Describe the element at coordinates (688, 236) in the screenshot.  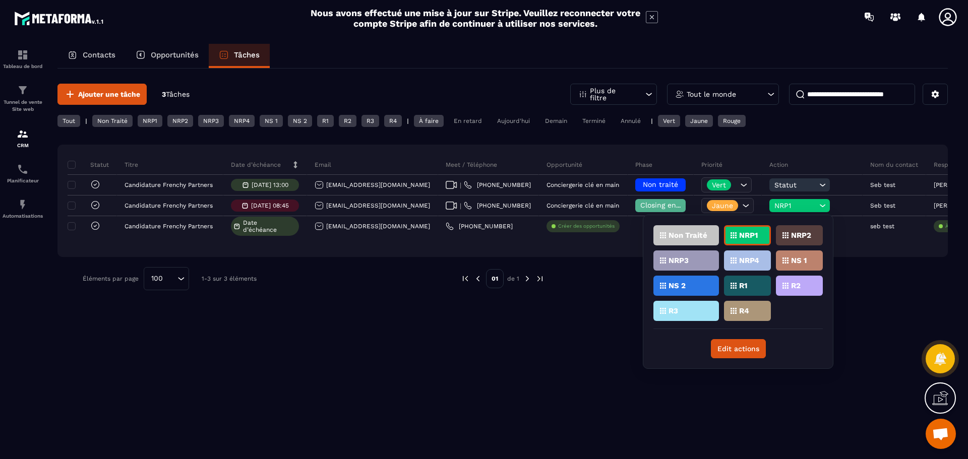
I see `p: Non Traité` at that location.